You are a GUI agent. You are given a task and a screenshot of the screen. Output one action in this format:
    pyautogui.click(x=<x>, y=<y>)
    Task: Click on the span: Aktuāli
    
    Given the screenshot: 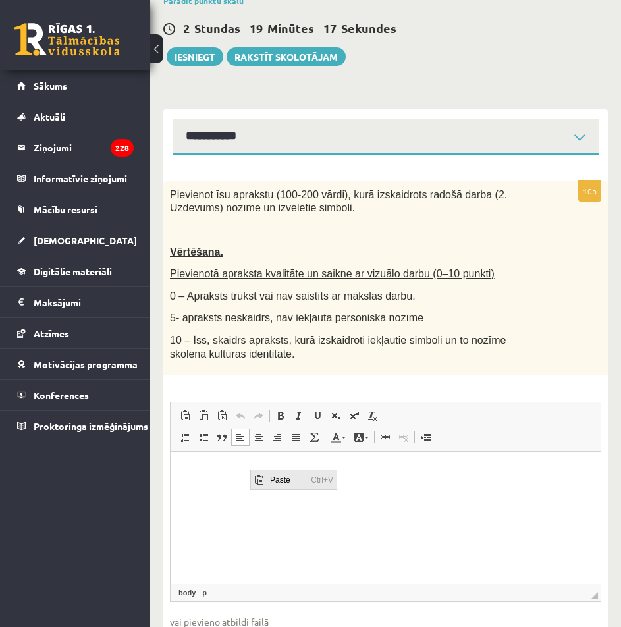 What is the action you would take?
    pyautogui.click(x=49, y=117)
    